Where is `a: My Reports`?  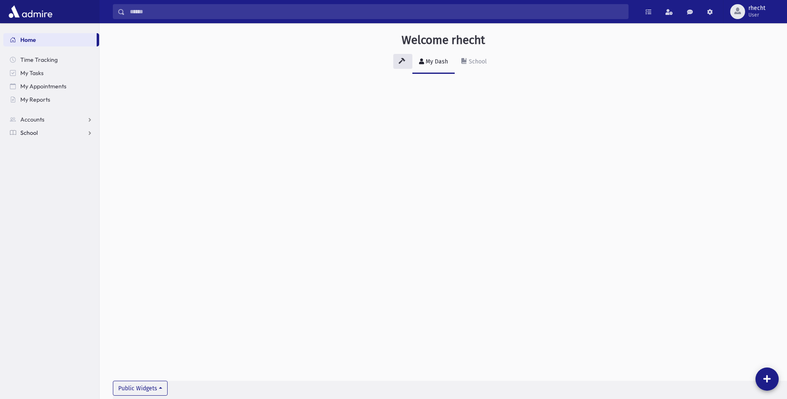 a: My Reports is located at coordinates (51, 100).